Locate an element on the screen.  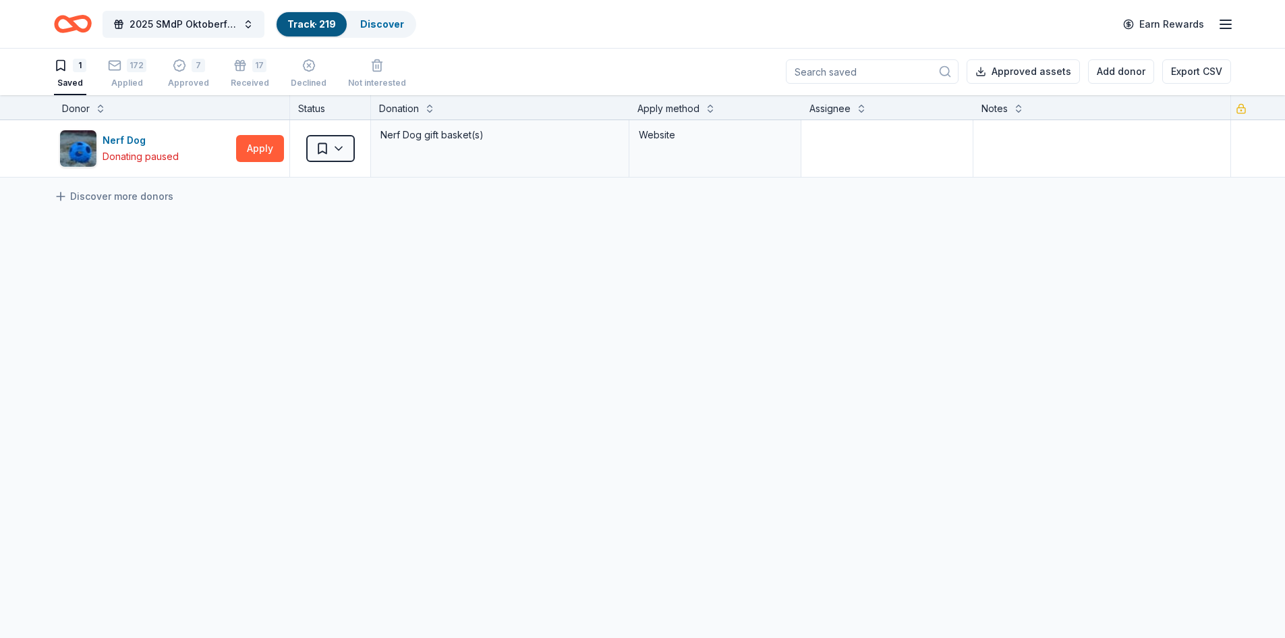
button: Not interested is located at coordinates (377, 74).